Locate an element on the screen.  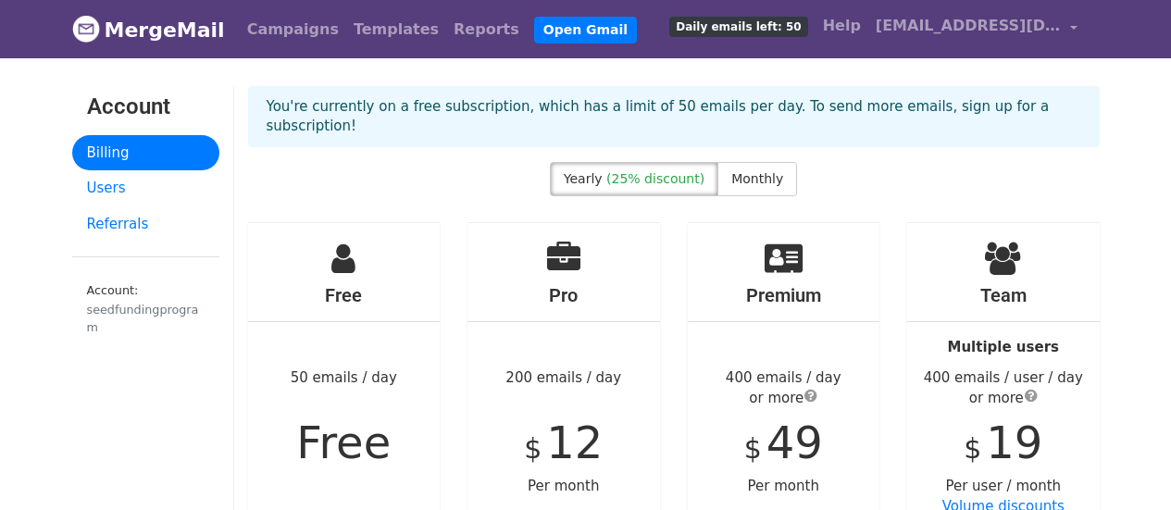
div: 400 emails / user / day or more is located at coordinates (1003, 388).